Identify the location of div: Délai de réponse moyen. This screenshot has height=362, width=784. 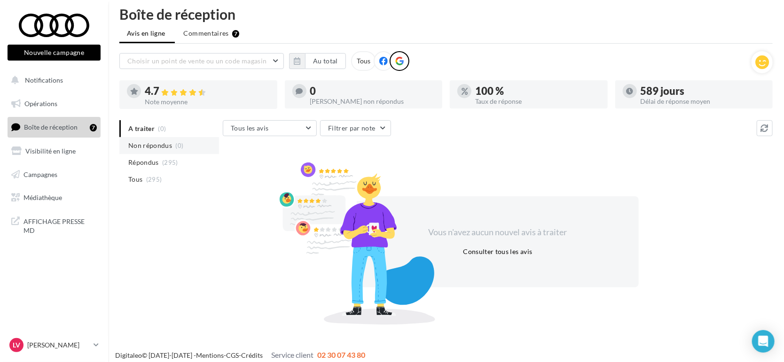
(703, 101).